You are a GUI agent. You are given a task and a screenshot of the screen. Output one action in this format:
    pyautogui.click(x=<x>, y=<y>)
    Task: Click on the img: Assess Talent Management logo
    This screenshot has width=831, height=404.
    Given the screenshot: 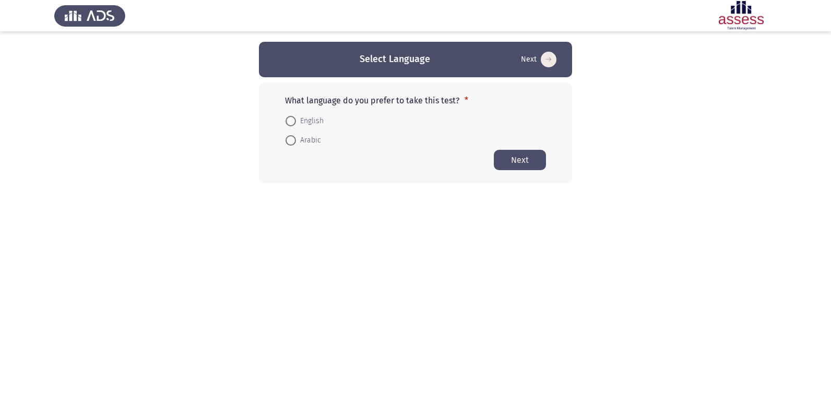 What is the action you would take?
    pyautogui.click(x=90, y=16)
    